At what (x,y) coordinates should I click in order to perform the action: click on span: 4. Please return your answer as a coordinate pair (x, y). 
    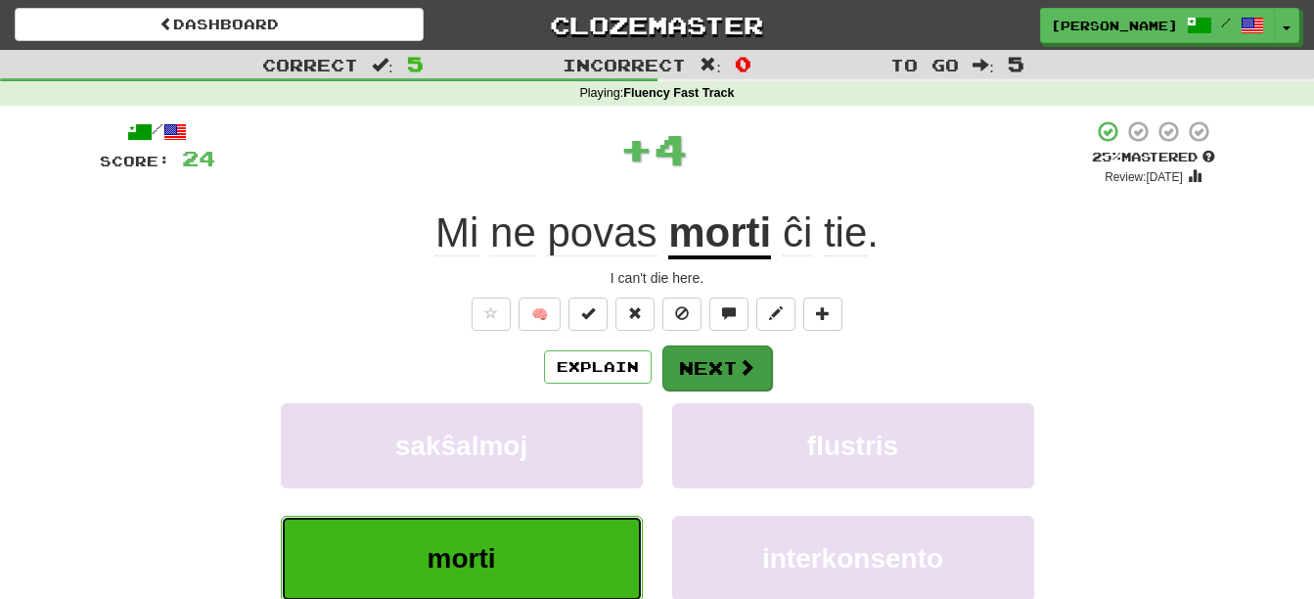
    Looking at the image, I should click on (670, 149).